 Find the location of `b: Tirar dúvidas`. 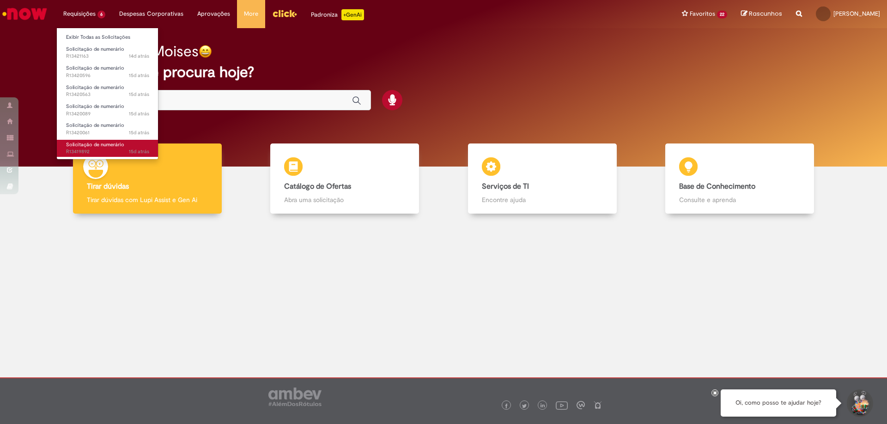

b: Tirar dúvidas is located at coordinates (108, 187).